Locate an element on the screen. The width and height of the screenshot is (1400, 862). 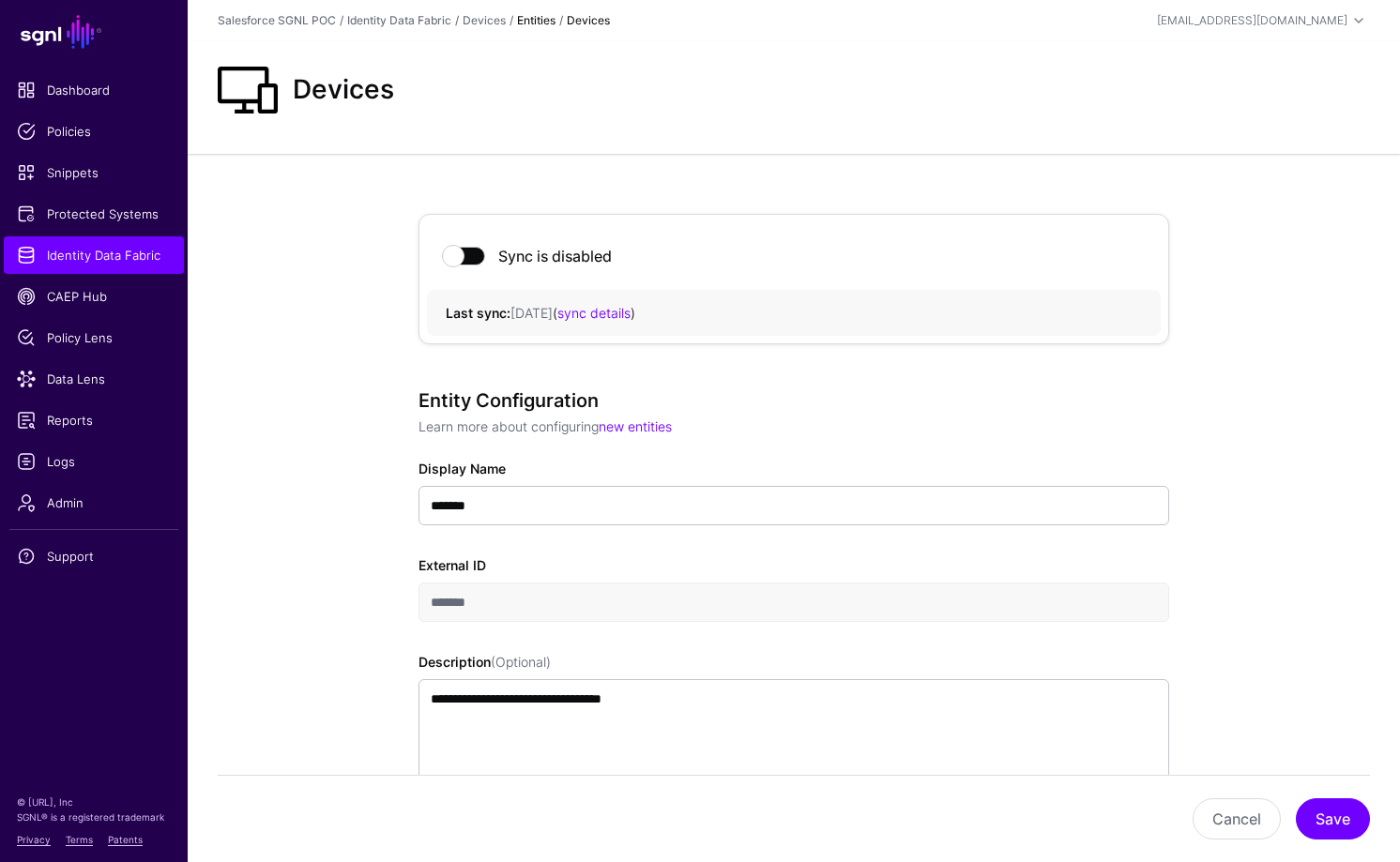
img: svg+xml;base64,PD94bWwgdmVyc2lvbj0iMS4wIiBlbmNvZGluZz0idXRmLTgiPz4KPCEtLSBHZW5lcmF0b3I6IEFkb2JlIE... is located at coordinates (248, 90).